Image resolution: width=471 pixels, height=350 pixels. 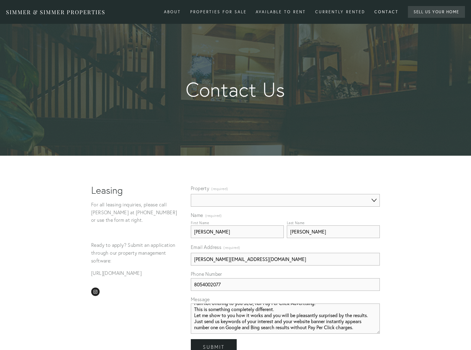 What do you see at coordinates (206, 274) in the screenshot?
I see `span: Phone Number` at bounding box center [206, 274].